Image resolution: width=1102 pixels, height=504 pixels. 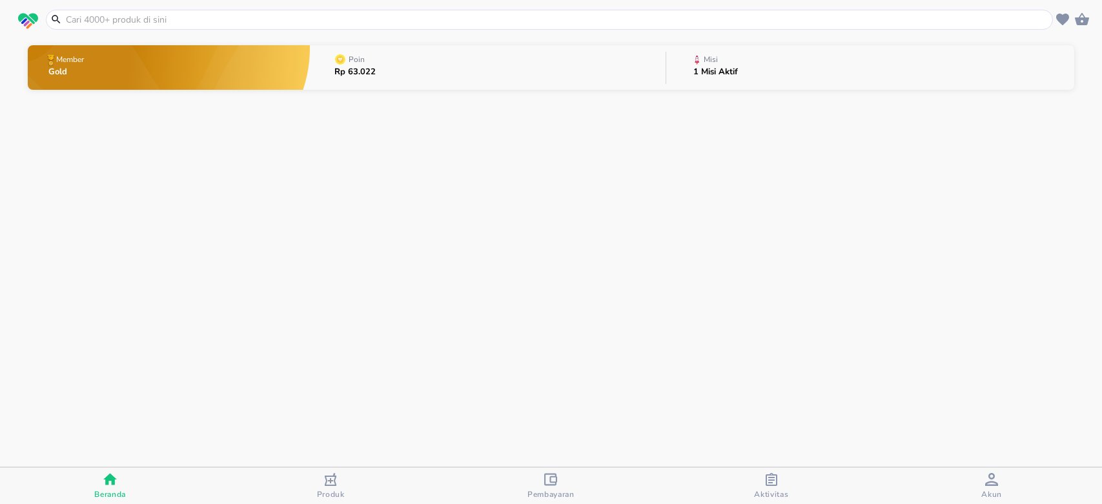 What do you see at coordinates (992, 486) in the screenshot?
I see `button: Akun` at bounding box center [992, 486].